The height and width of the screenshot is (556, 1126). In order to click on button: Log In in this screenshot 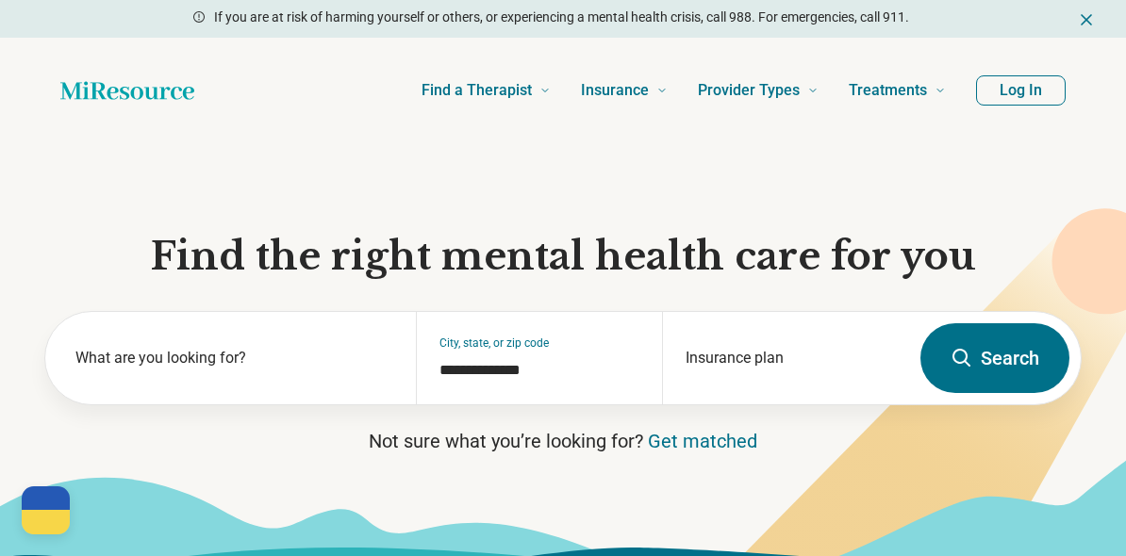, I will do `click(1020, 91)`.